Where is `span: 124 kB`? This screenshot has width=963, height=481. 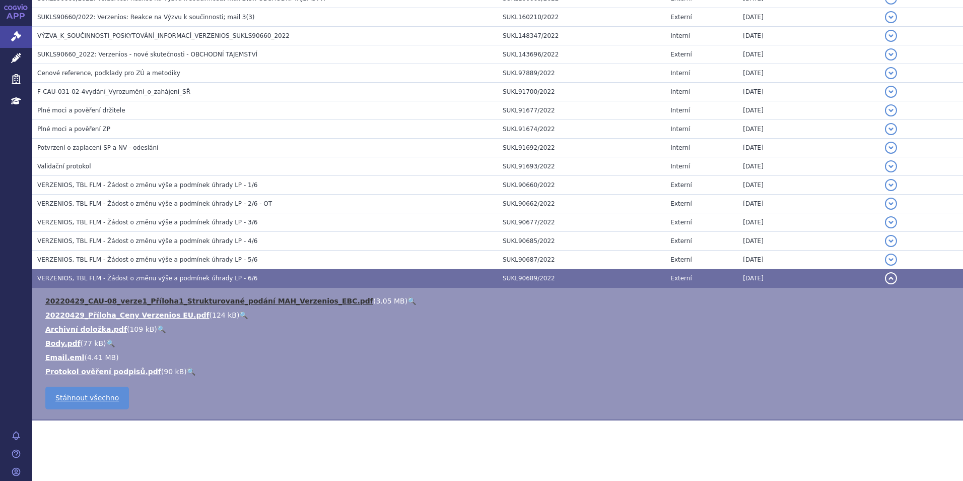
span: 124 kB is located at coordinates (224, 315).